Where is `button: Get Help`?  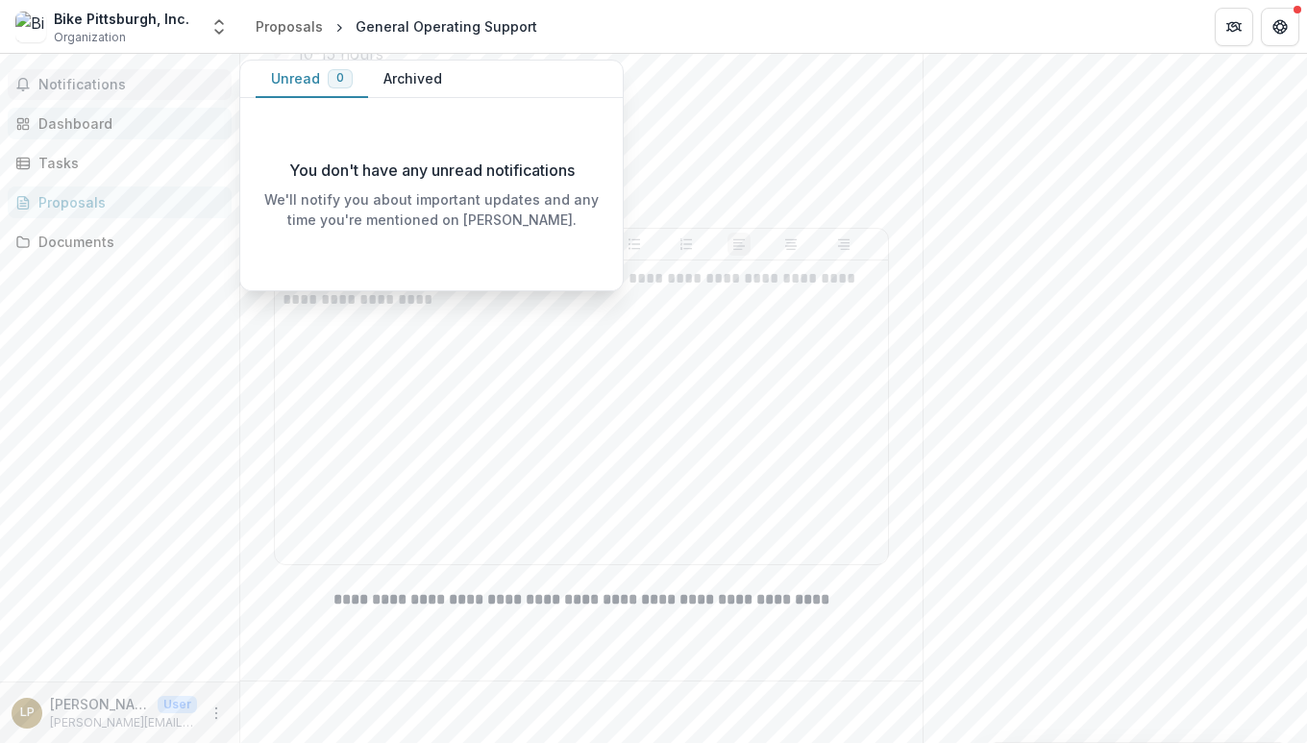 button: Get Help is located at coordinates (1280, 27).